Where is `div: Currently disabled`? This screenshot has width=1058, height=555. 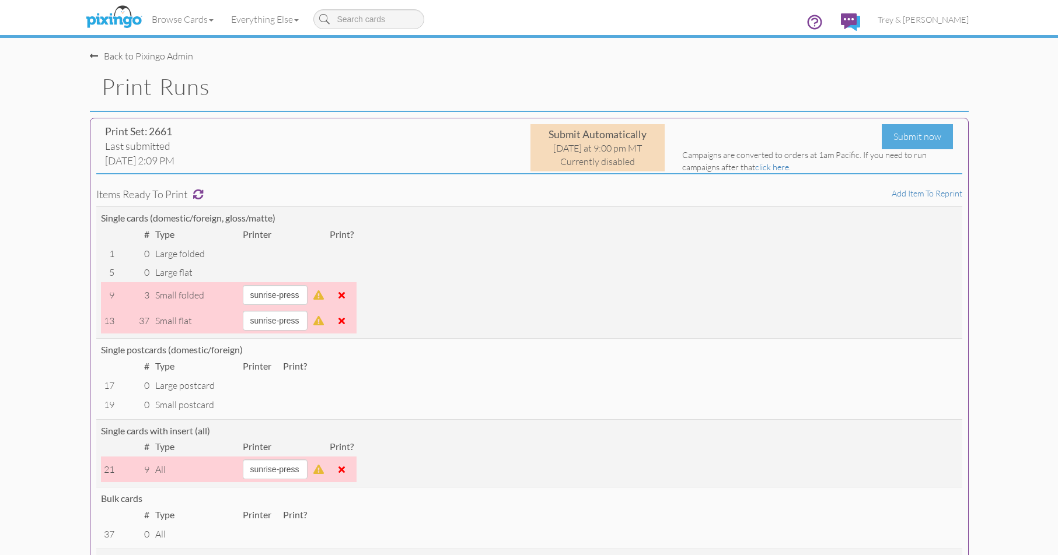
div: Currently disabled is located at coordinates (597, 162).